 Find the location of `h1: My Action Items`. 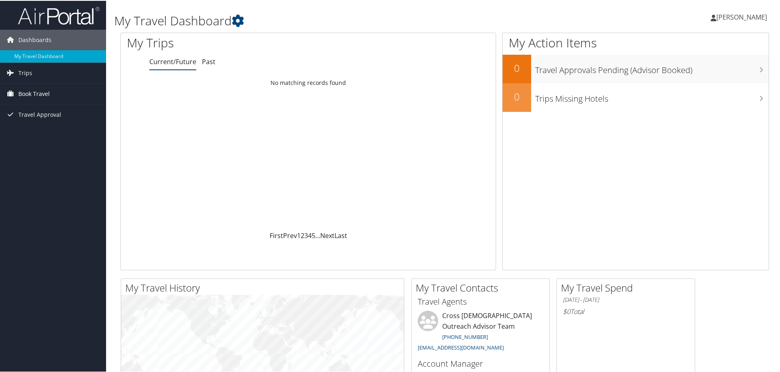

h1: My Action Items is located at coordinates (636, 42).